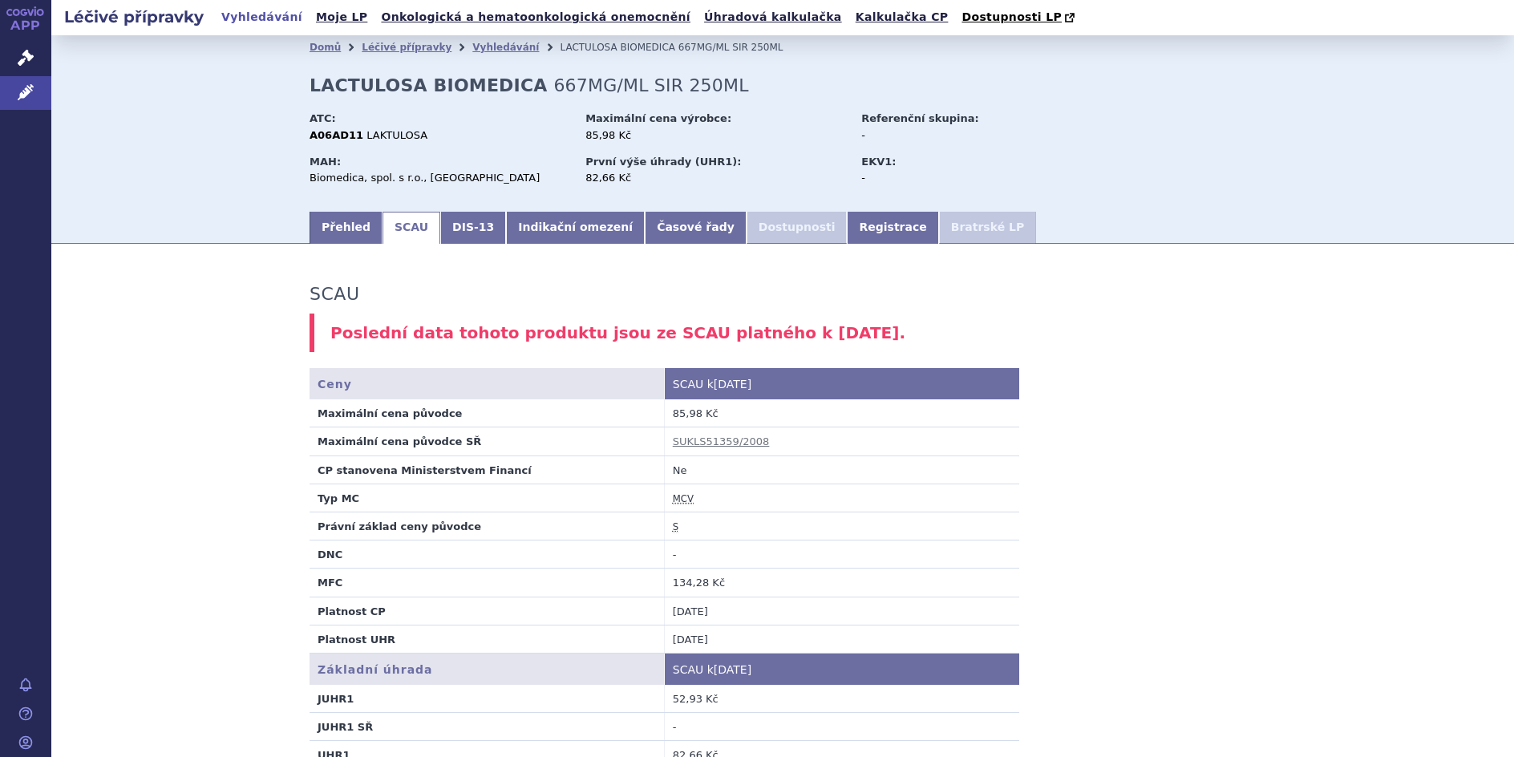 This screenshot has width=1514, height=757. Describe the element at coordinates (325, 161) in the screenshot. I see `strong: MAH:` at that location.